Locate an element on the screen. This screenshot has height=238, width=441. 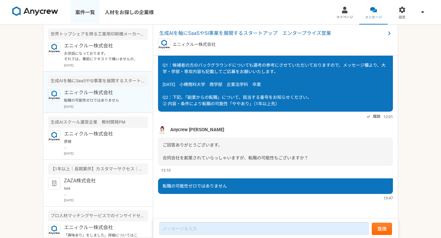
span: ご回答ありがとうございます。 合同会社を創業されていらっしゃいますが、転職の可能性もございますか？ is located at coordinates (235, 152).